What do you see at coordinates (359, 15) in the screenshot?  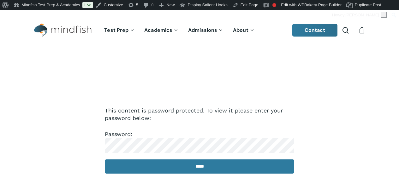 I see `a: Howdy,` at bounding box center [359, 15].